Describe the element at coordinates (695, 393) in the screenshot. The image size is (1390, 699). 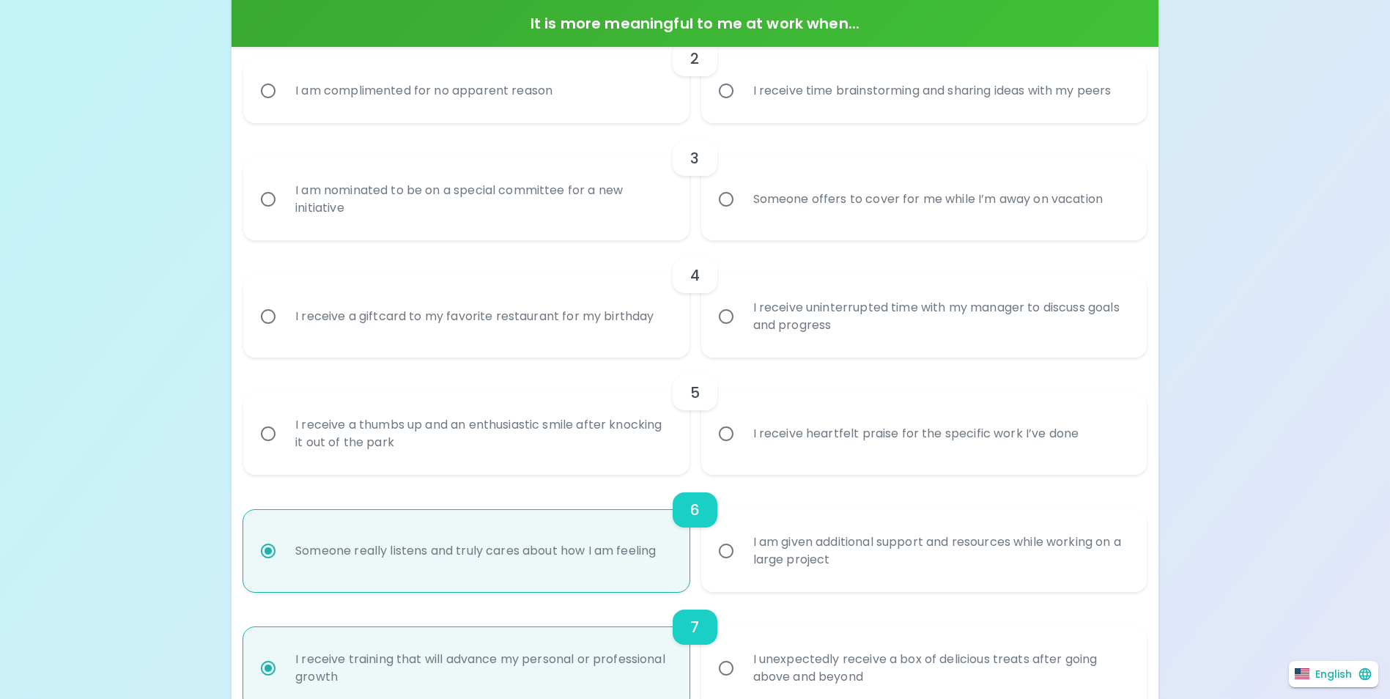
I see `h6: 5` at that location.